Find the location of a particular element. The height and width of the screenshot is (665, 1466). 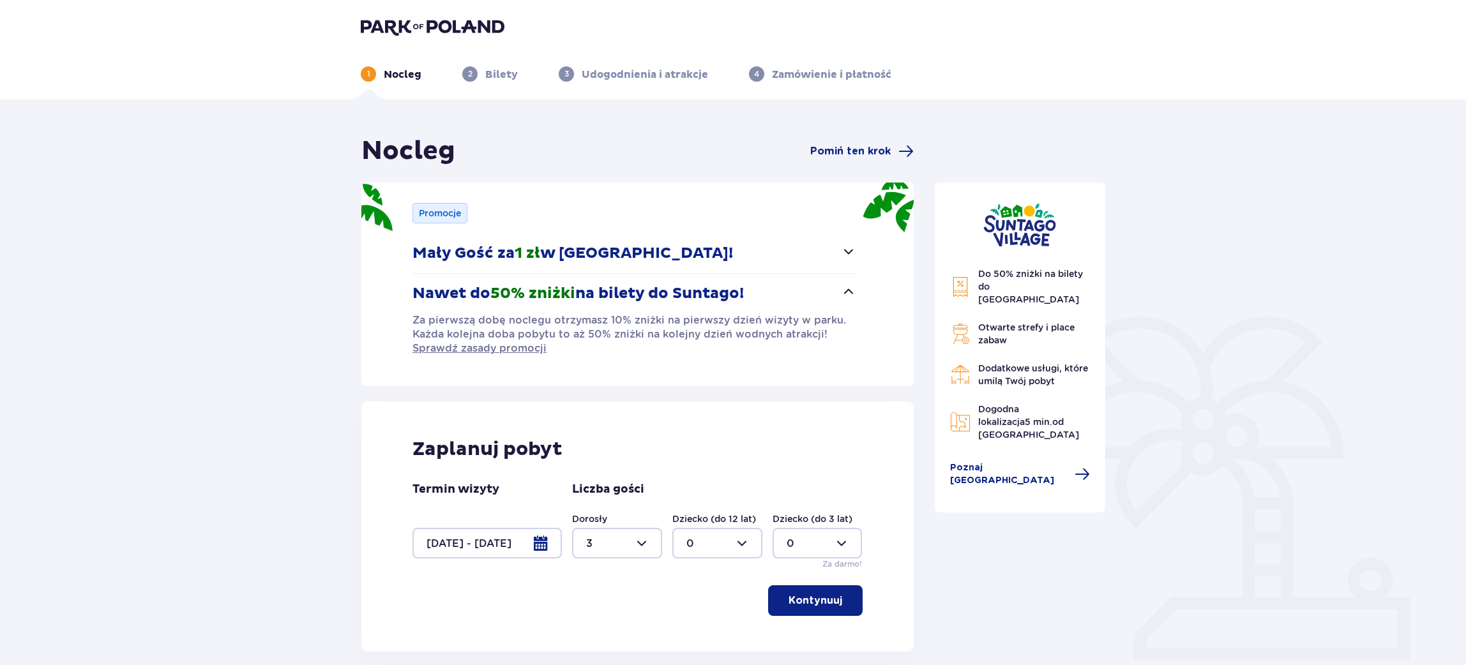

p: Termin wizyty is located at coordinates (456, 490).